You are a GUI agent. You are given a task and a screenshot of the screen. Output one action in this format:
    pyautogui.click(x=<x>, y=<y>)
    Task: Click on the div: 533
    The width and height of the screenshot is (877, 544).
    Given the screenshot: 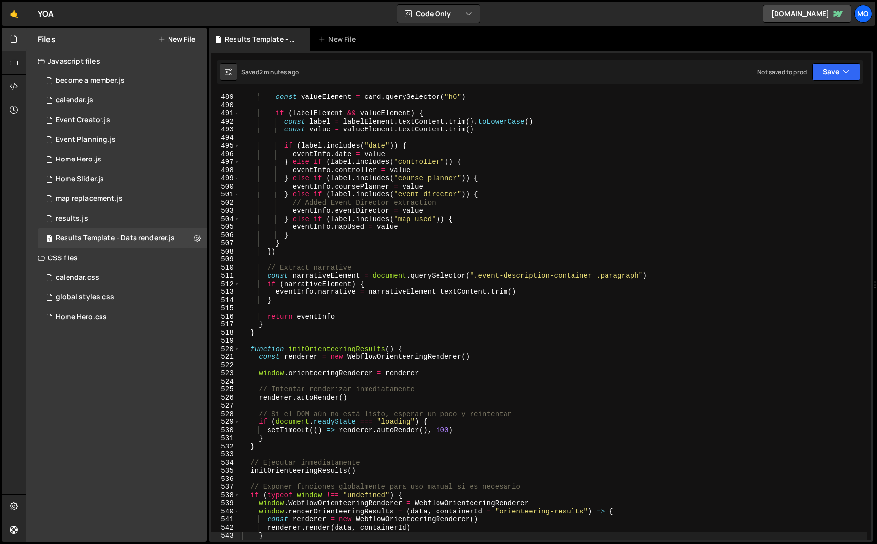 What is the action you would take?
    pyautogui.click(x=225, y=455)
    